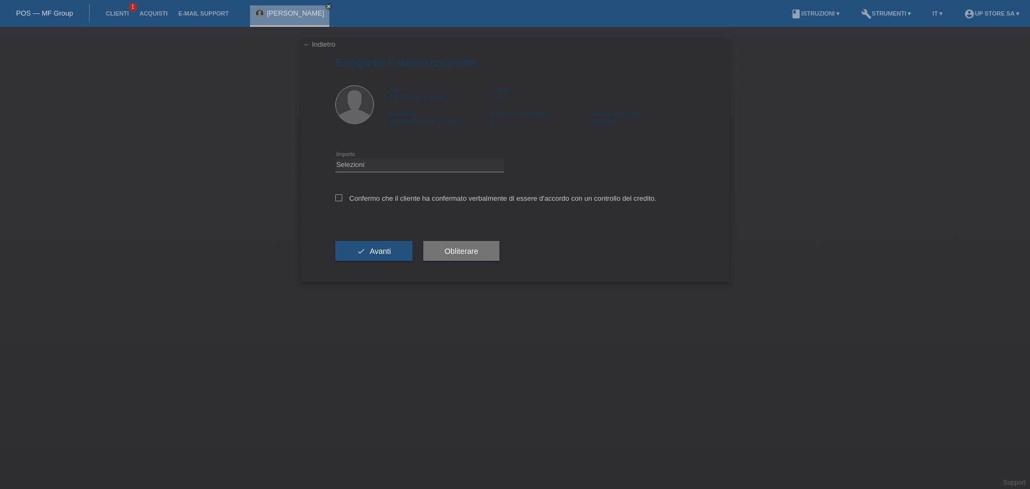 This screenshot has width=1030, height=489. Describe the element at coordinates (496, 198) in the screenshot. I see `label: Confermo che il cliente ha confermato verbalmente di essere d'accordo con un controllo del credito.` at that location.